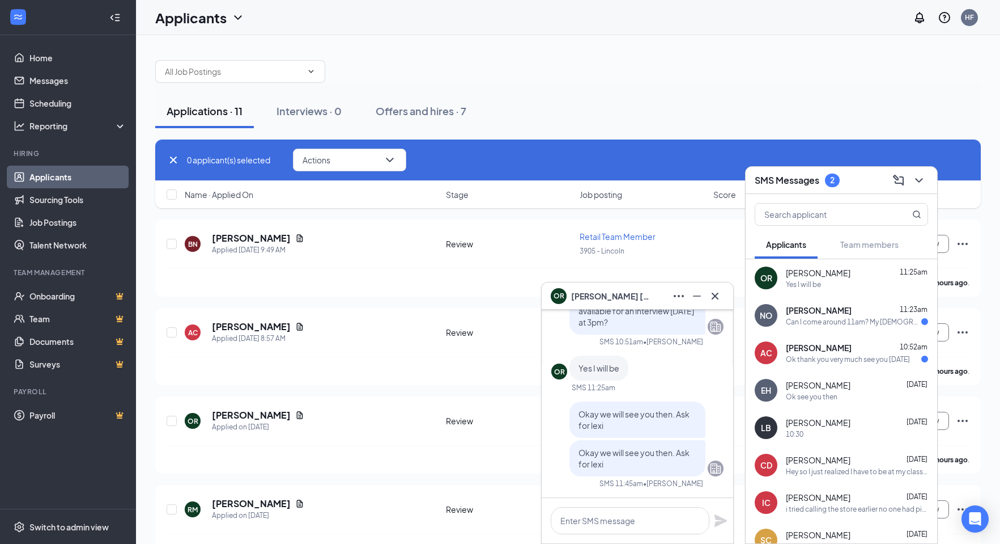 This screenshot has width=1000, height=544. I want to click on h3: SMS Messages, so click(787, 180).